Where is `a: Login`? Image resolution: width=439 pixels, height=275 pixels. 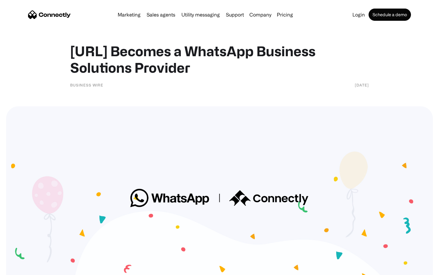 a: Login is located at coordinates (359, 15).